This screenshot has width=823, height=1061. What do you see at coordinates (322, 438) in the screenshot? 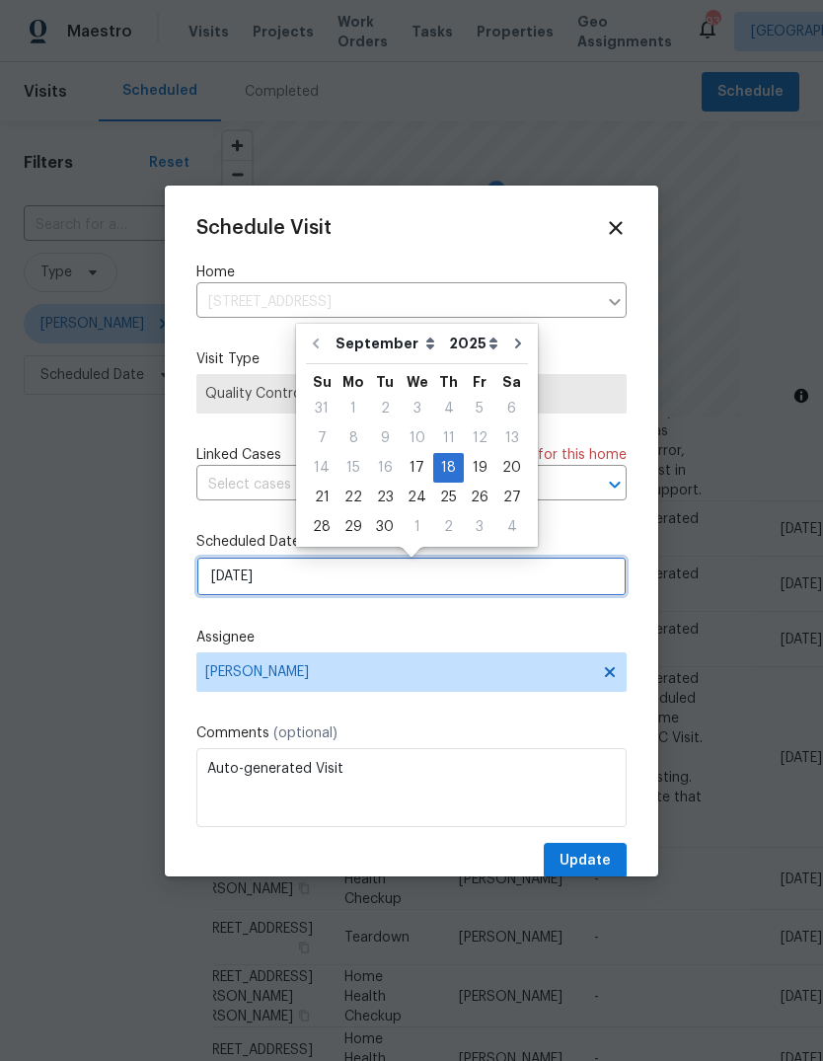
I see `div: 7` at bounding box center [322, 438].